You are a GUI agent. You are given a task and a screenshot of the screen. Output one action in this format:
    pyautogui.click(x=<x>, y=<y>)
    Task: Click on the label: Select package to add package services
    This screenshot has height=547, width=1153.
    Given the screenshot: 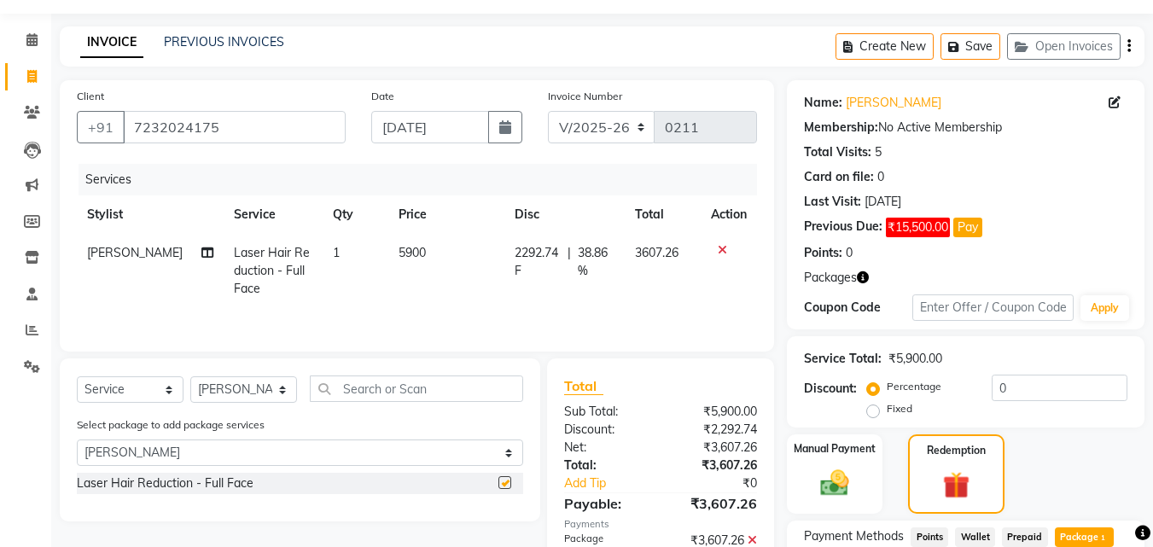 What is the action you would take?
    pyautogui.click(x=171, y=425)
    